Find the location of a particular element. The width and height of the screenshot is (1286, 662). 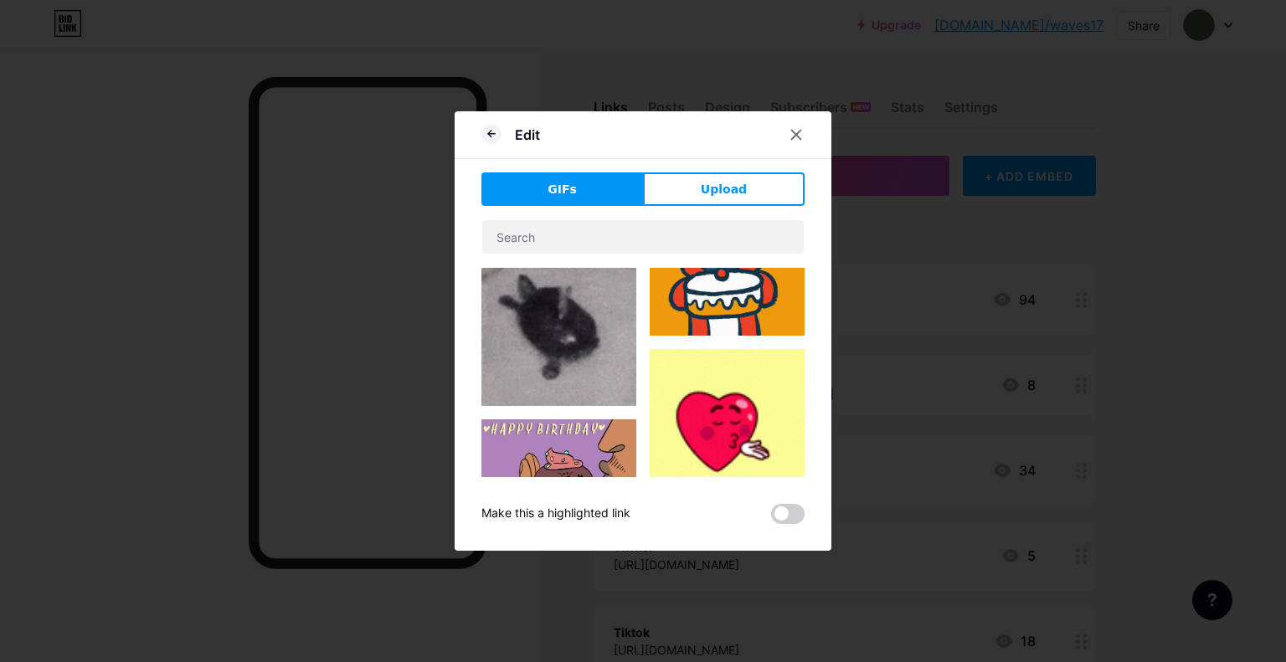

button: Upload is located at coordinates (724, 189).